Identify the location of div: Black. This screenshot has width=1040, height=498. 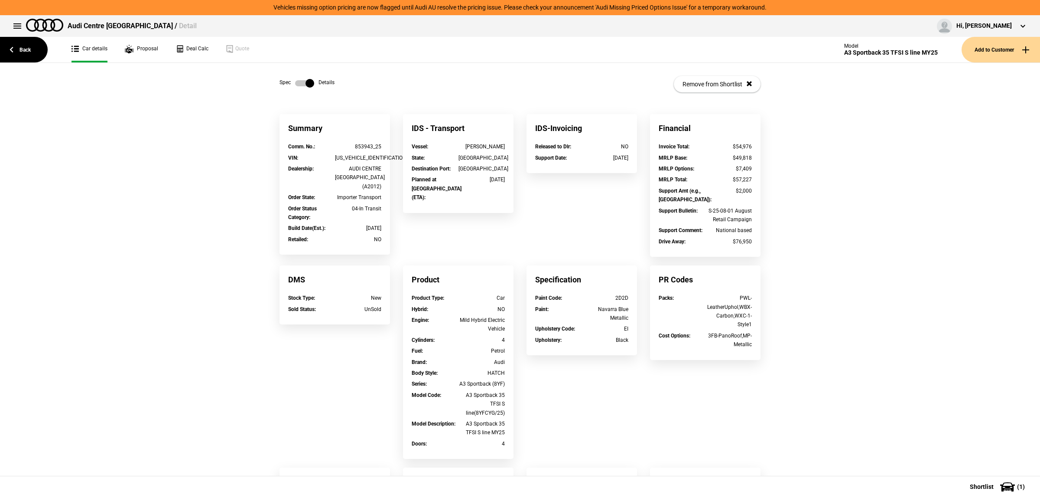
(606, 340).